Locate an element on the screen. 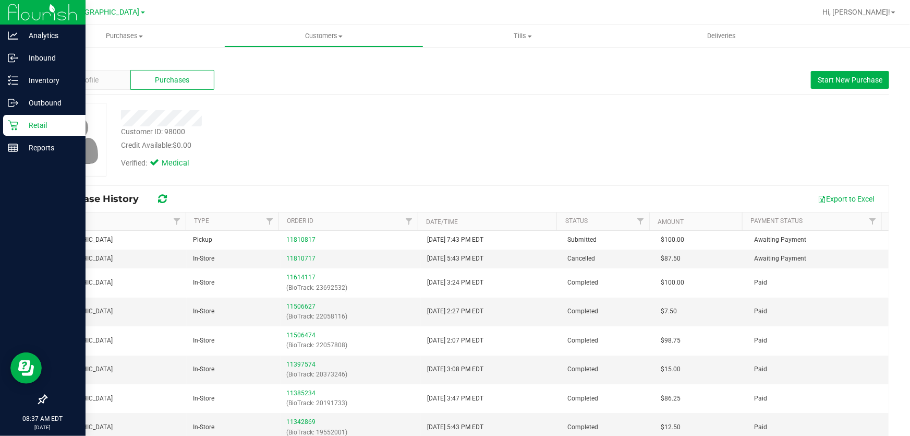  span: Start New Purchase is located at coordinates (850, 80).